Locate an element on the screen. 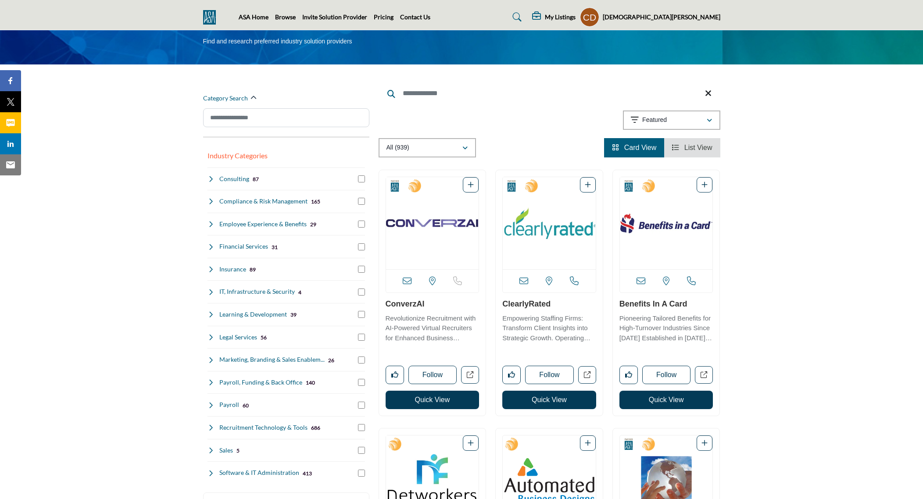  input: Select Consulting checkbox is located at coordinates (361, 179).